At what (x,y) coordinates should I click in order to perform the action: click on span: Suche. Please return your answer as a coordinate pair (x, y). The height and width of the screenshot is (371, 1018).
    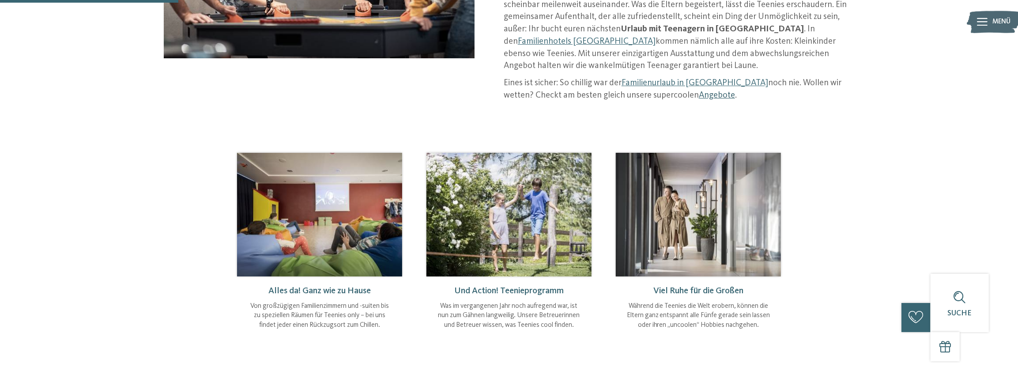
    Looking at the image, I should click on (959, 313).